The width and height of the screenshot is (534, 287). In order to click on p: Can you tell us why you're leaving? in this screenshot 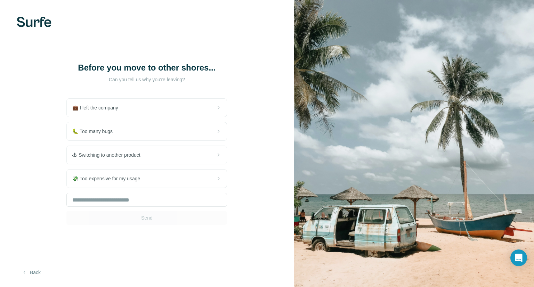, I will do `click(147, 80)`.